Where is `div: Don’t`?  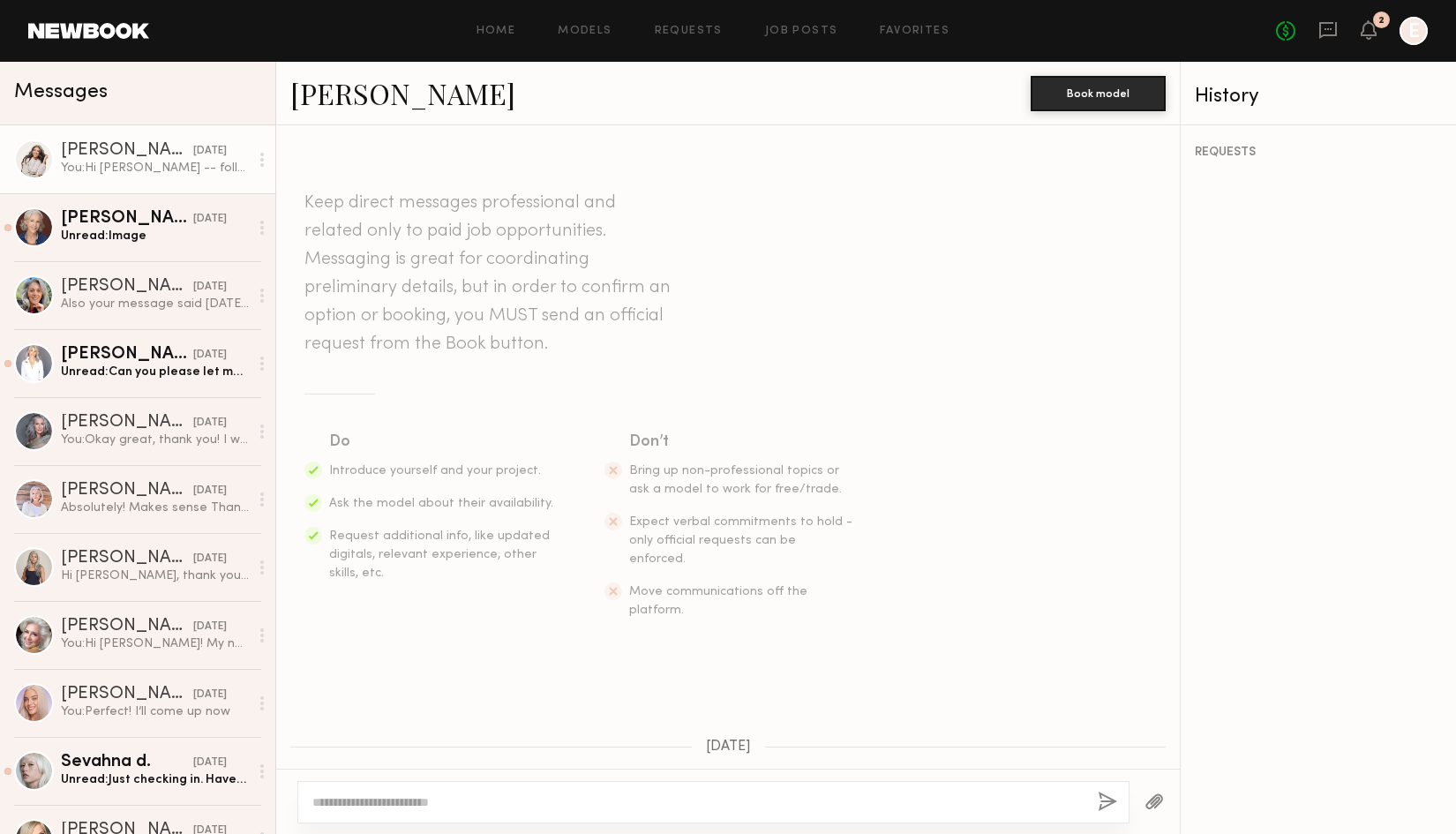
div: Don’t is located at coordinates (742, 442).